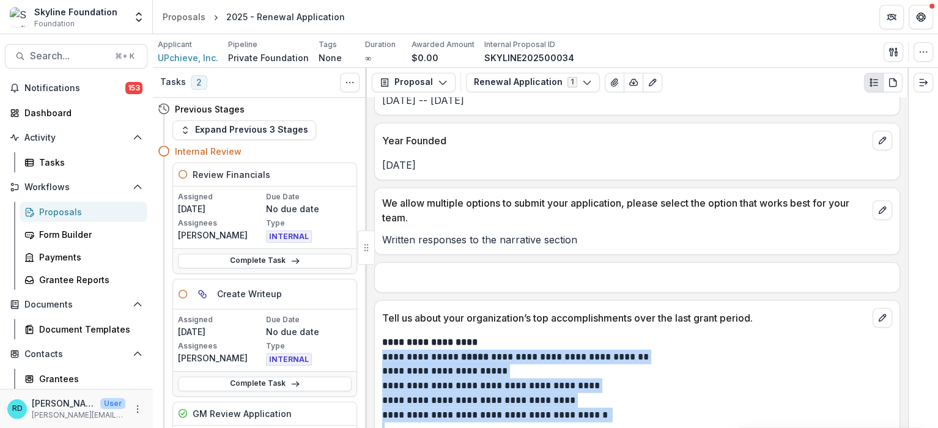  I want to click on a: Grantees, so click(83, 378).